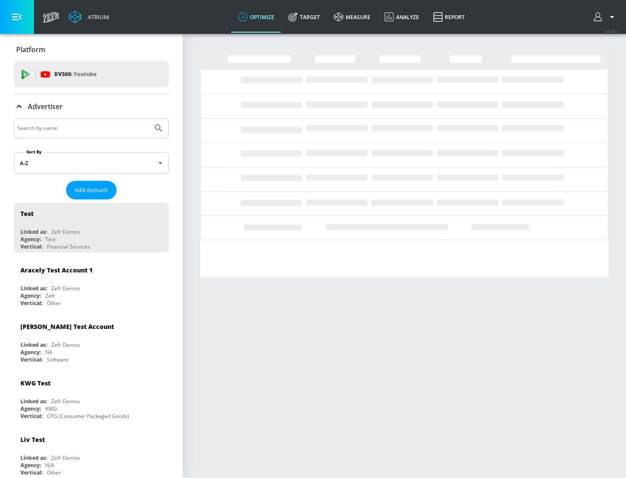  I want to click on p: Advertiser, so click(45, 106).